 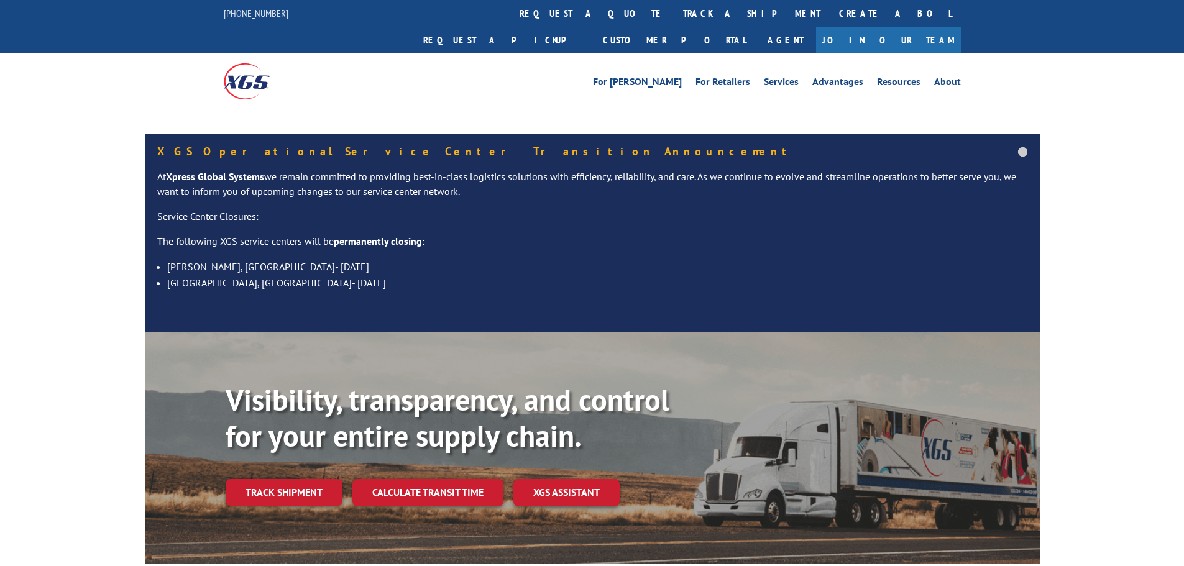 I want to click on a: Advantages, so click(x=837, y=84).